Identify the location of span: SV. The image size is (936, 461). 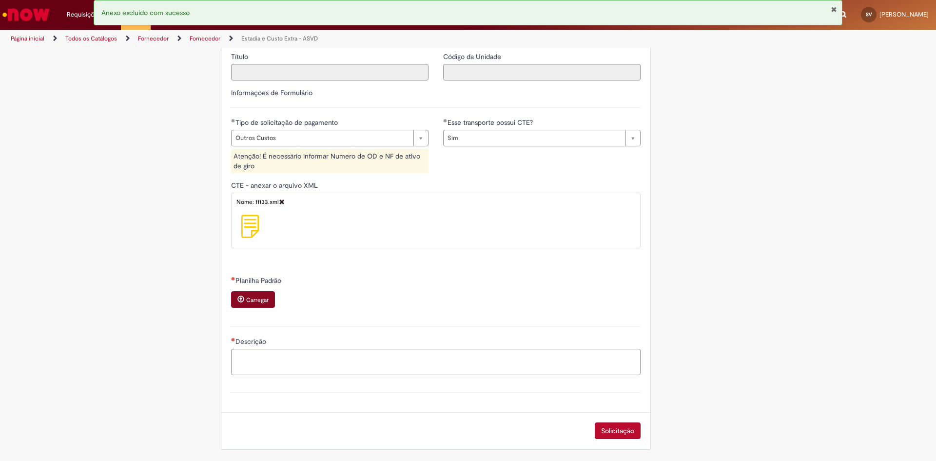
(869, 14).